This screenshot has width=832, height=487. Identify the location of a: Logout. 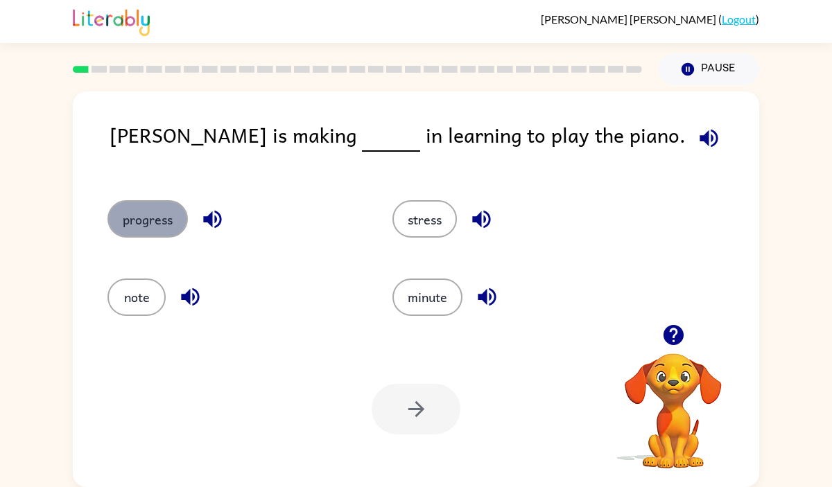
(738, 19).